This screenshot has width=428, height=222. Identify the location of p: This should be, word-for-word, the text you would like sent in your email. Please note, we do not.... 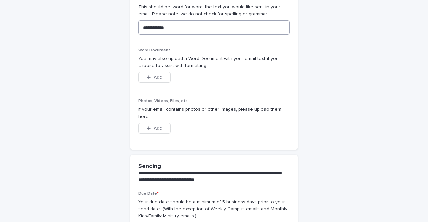
(214, 11).